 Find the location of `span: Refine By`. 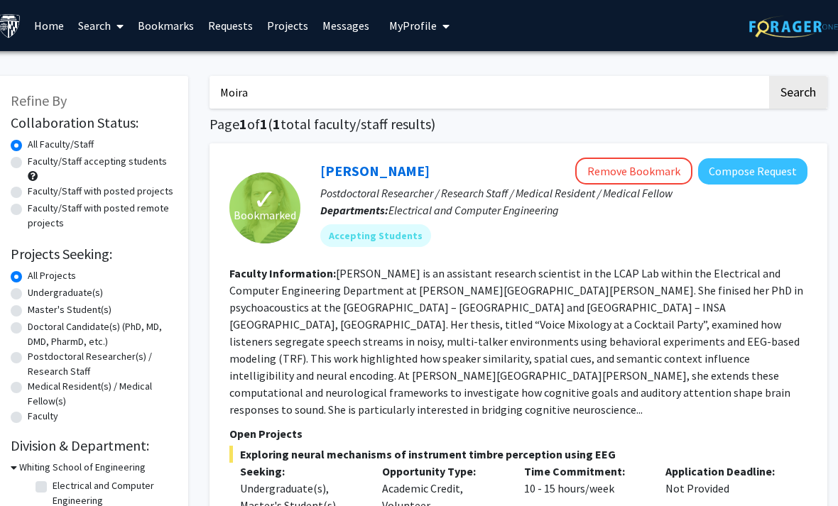

span: Refine By is located at coordinates (38, 100).